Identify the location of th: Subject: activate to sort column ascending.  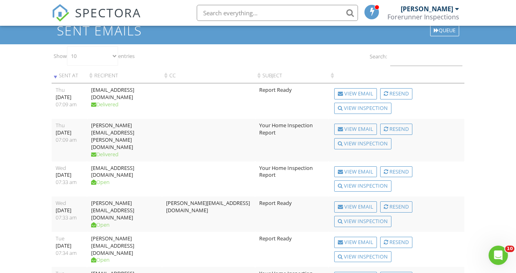
(292, 76).